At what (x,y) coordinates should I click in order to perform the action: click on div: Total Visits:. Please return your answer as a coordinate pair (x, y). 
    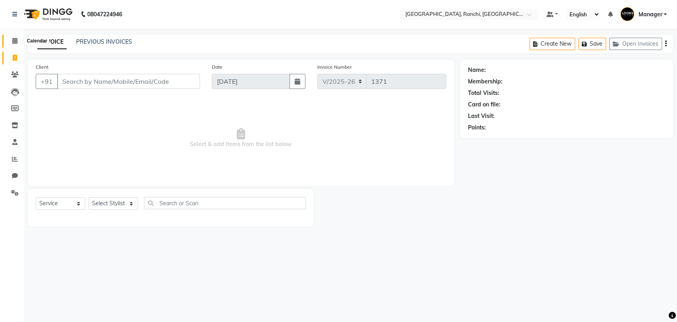
    Looking at the image, I should click on (483, 93).